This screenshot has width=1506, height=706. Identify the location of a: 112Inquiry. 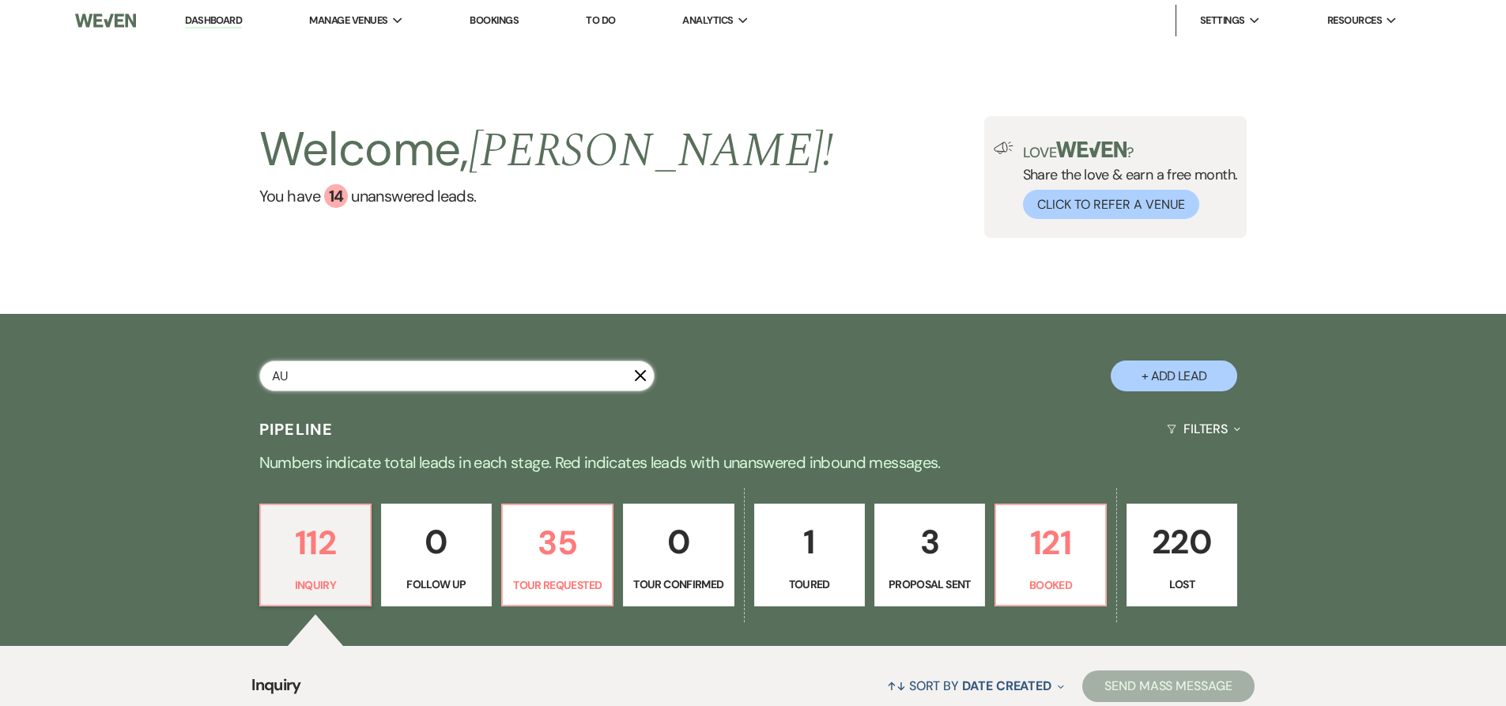
(315, 555).